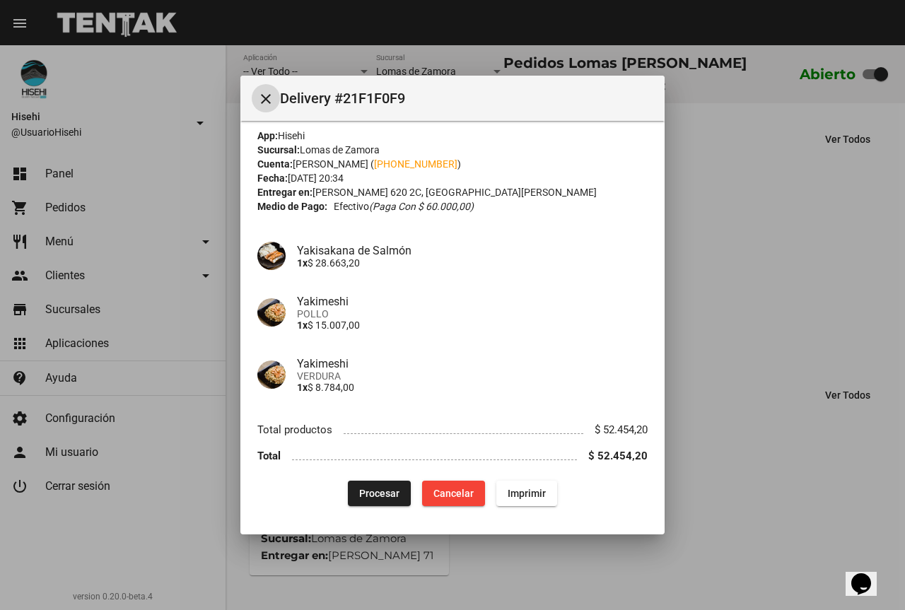 The image size is (905, 610). Describe the element at coordinates (272, 178) in the screenshot. I see `strong: Fecha:` at that location.